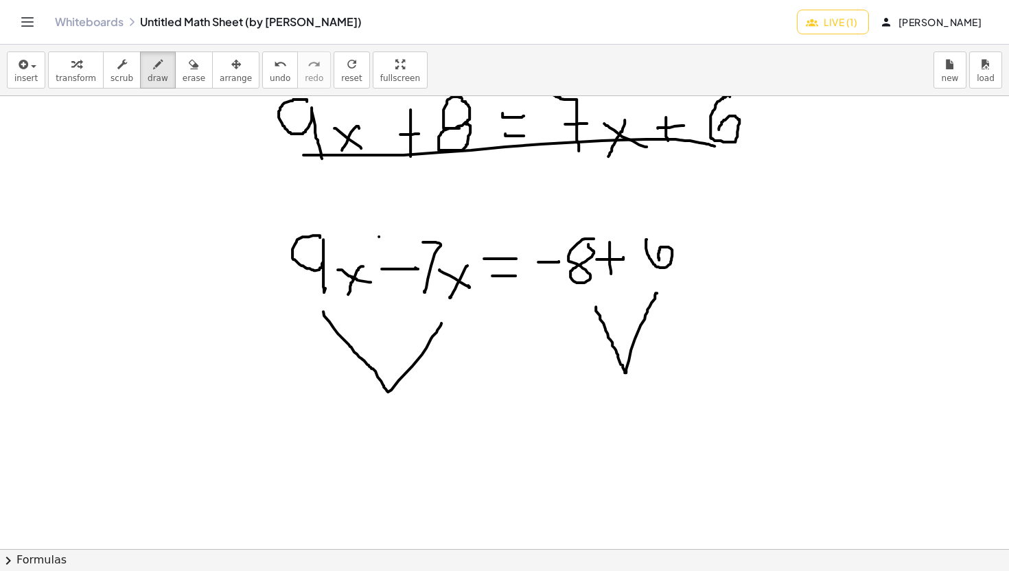 This screenshot has width=1009, height=571. What do you see at coordinates (314, 78) in the screenshot?
I see `span: redo` at bounding box center [314, 78].